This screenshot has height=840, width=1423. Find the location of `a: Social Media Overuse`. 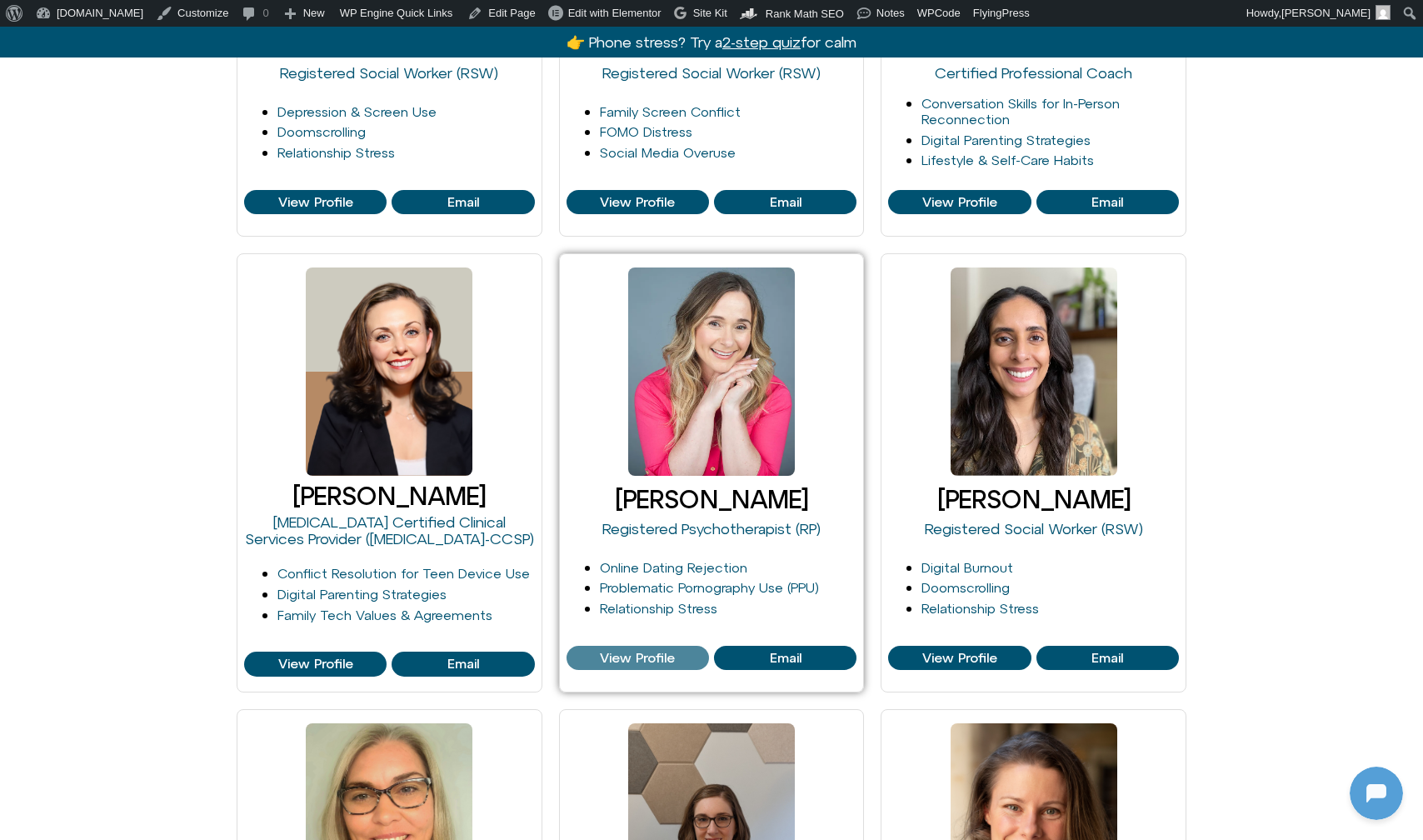

a: Social Media Overuse is located at coordinates (667, 153).